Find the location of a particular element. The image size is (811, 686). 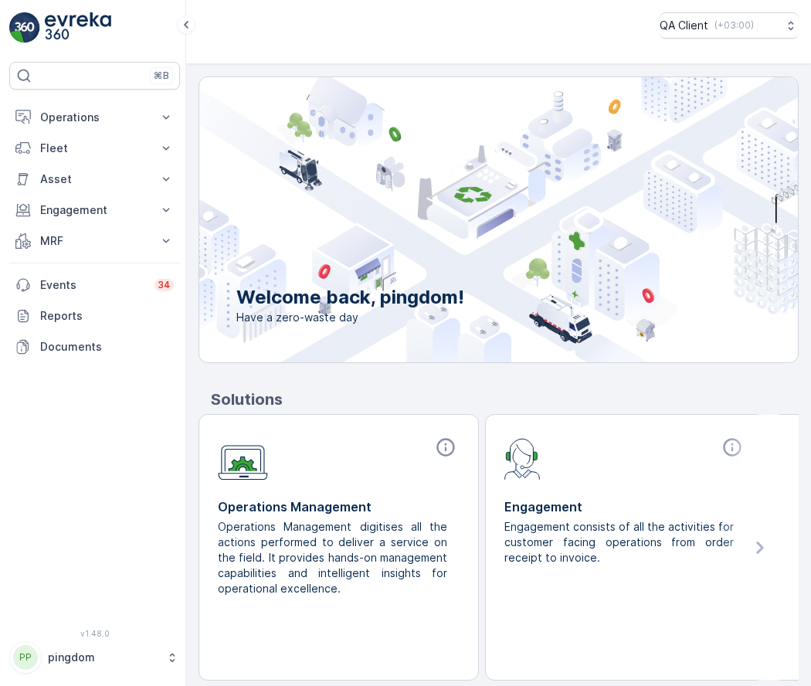

p: QA Client is located at coordinates (684, 25).